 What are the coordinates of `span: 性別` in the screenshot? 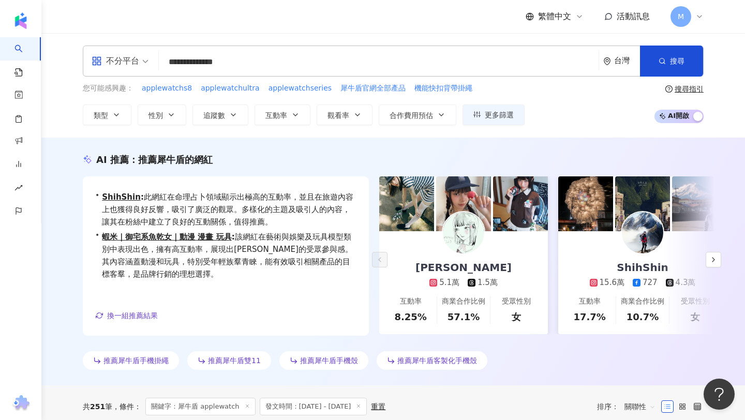 It's located at (156, 115).